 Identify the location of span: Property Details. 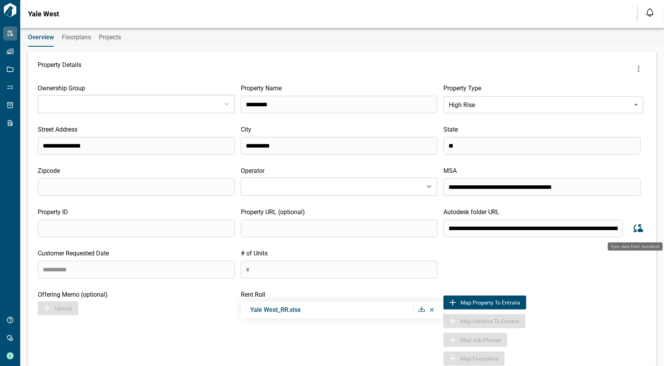
(60, 69).